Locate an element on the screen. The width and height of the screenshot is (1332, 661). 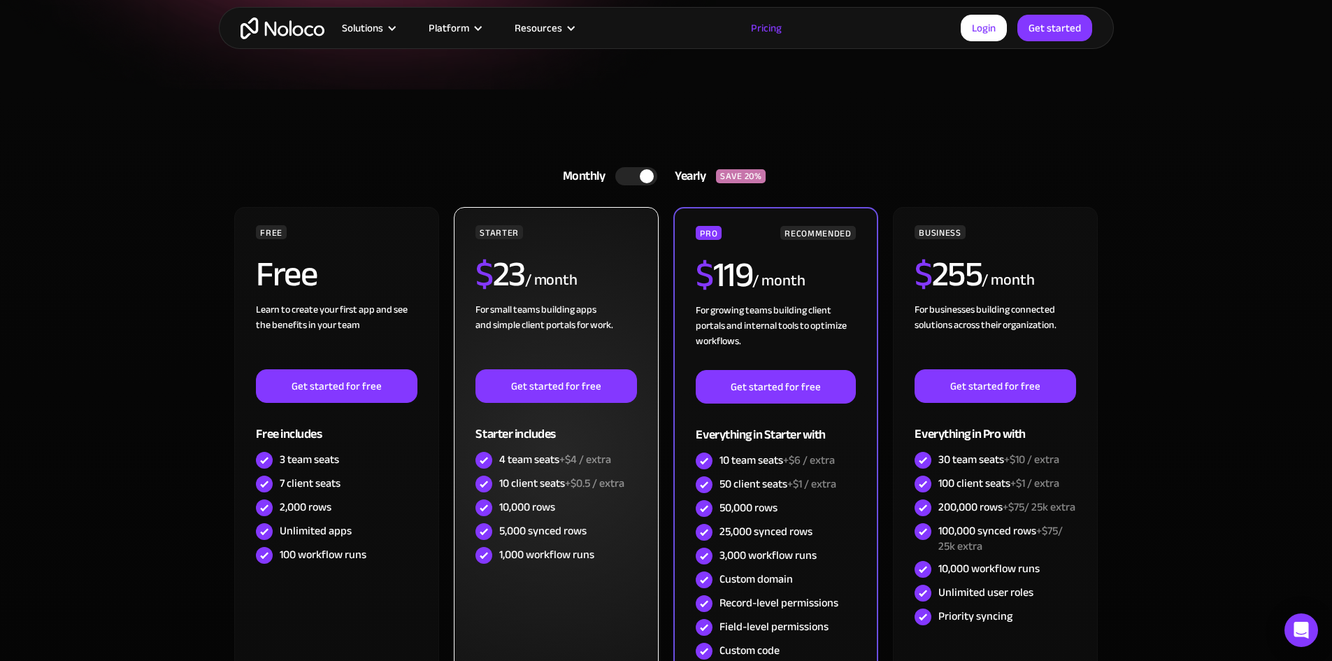
div: For small teams building apps and simple client portals for work. ‍ is located at coordinates (556, 336).